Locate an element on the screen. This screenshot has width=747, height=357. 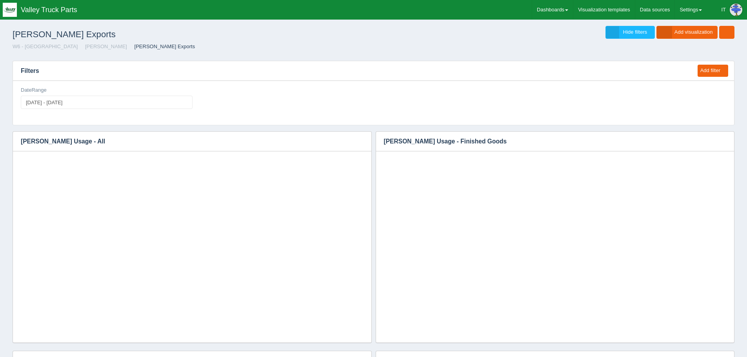
label: DateRange is located at coordinates (34, 90).